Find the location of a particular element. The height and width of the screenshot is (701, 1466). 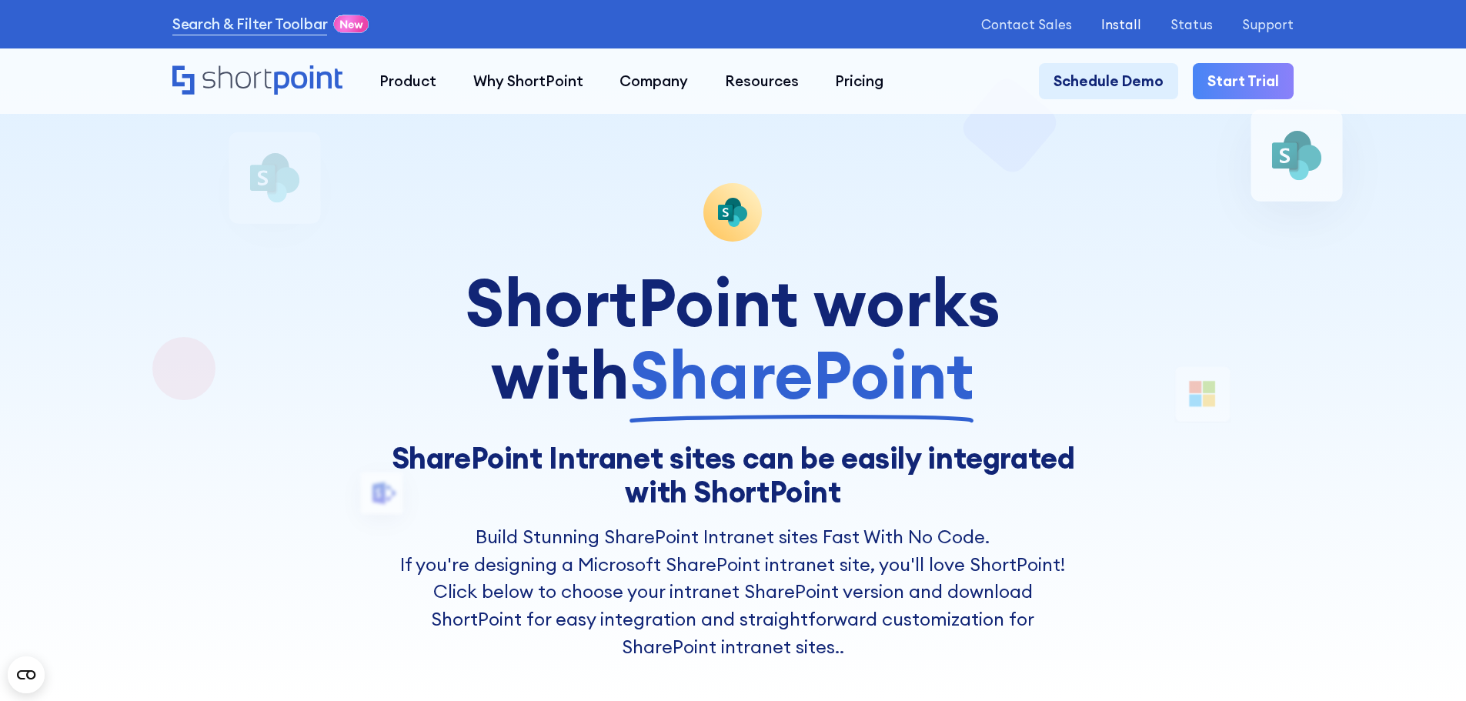

a: Support is located at coordinates (1267, 24).